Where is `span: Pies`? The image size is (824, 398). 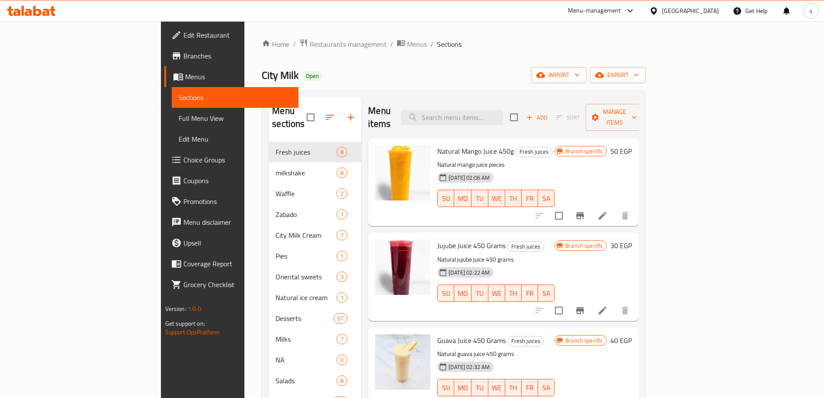
span: Pies is located at coordinates (306, 256).